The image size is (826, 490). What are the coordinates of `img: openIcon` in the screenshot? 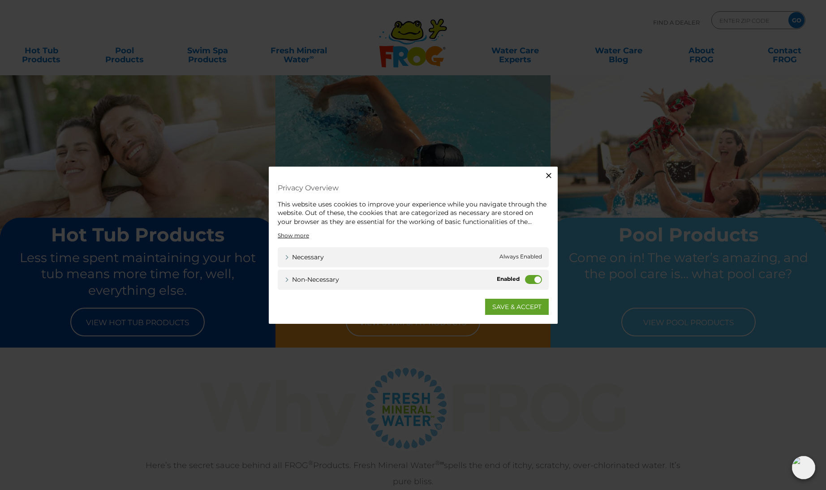 It's located at (803, 467).